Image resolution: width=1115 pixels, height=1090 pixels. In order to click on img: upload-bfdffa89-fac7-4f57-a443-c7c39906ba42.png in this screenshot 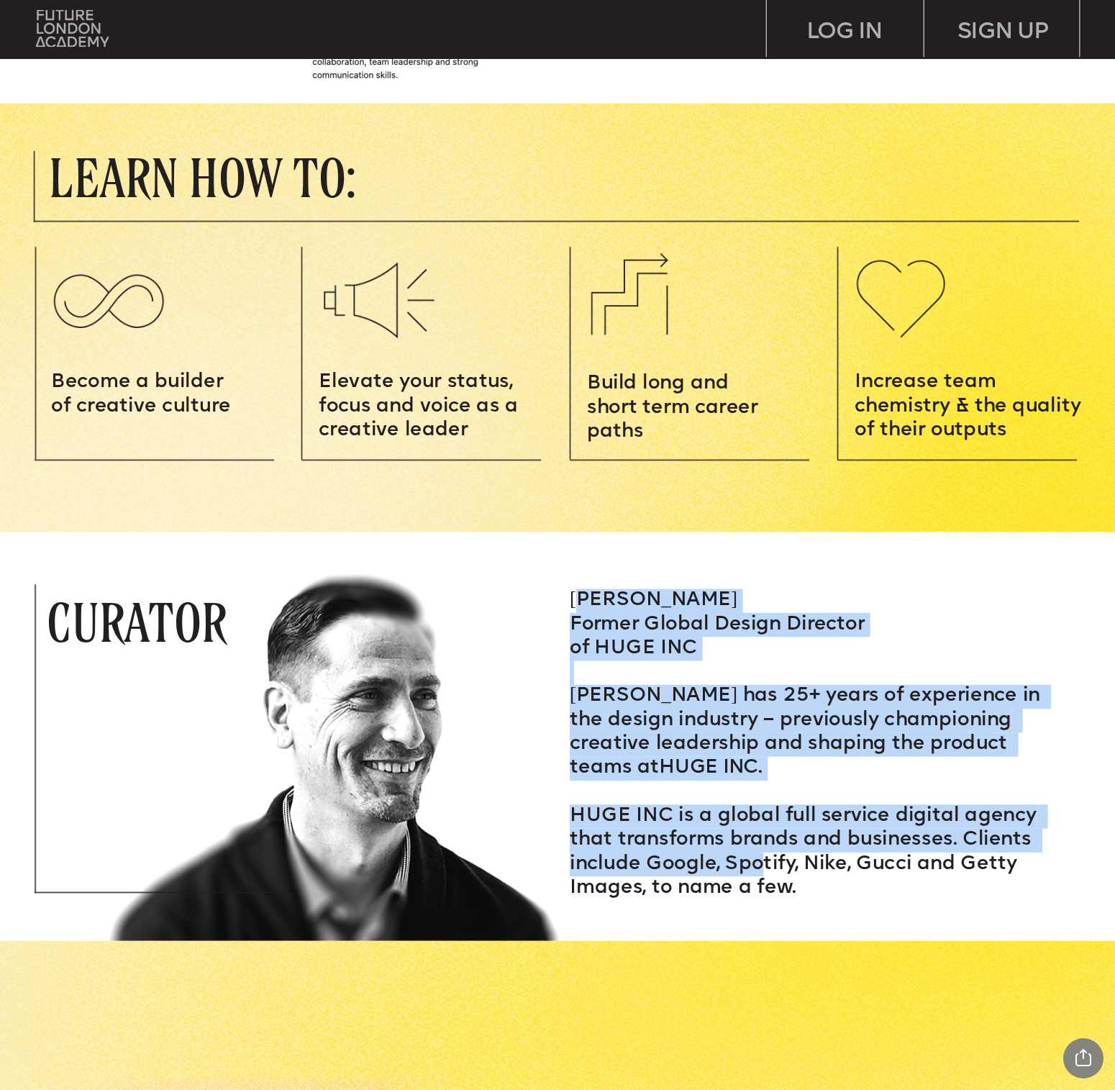, I will do `click(72, 28)`.